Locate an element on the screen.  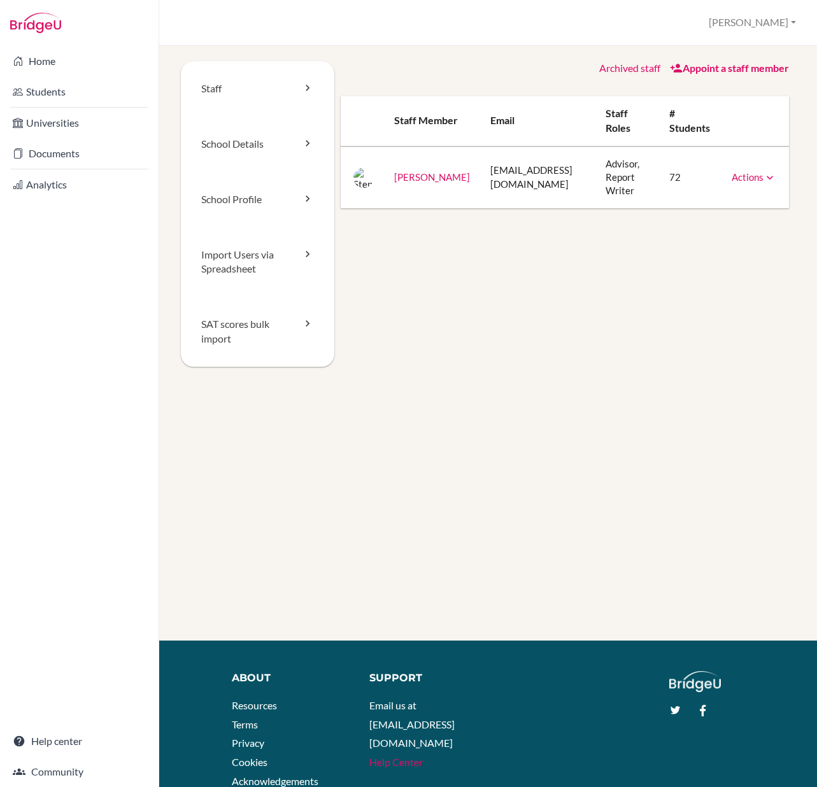
img: Stephanie Likhanga is located at coordinates (364, 178).